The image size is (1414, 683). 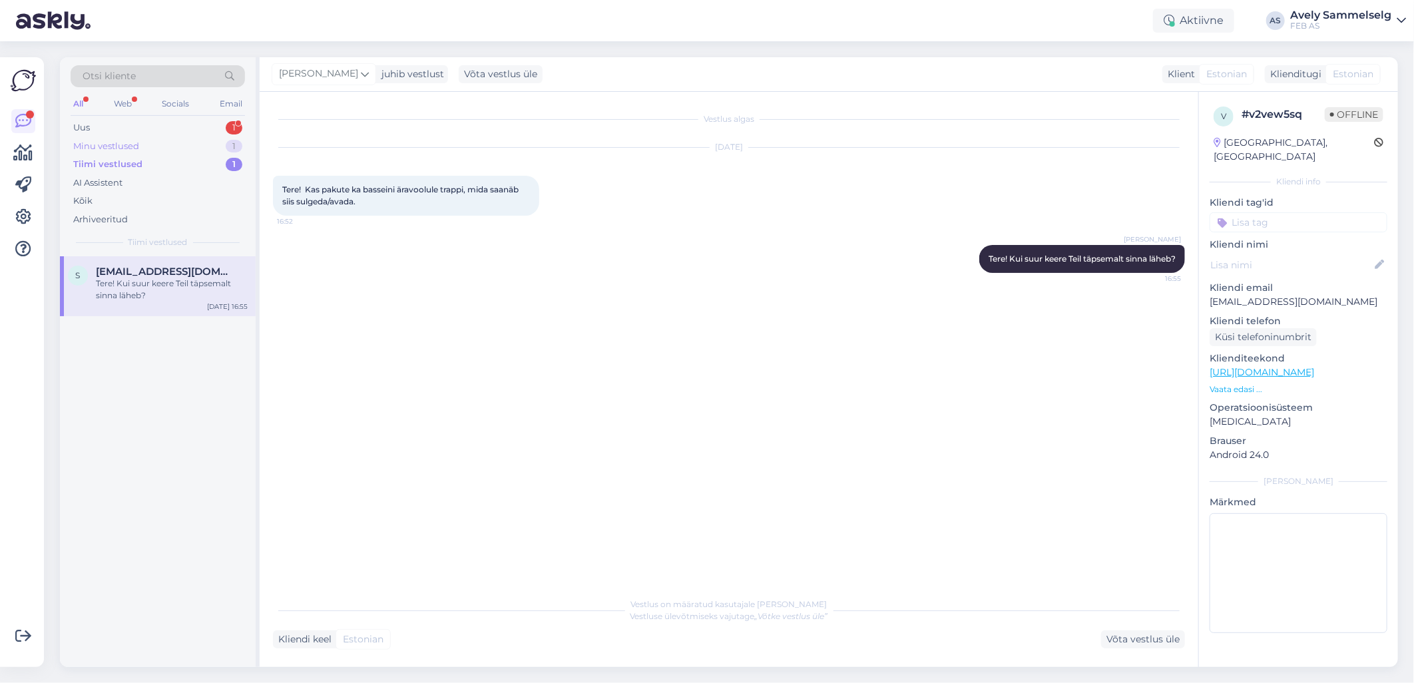 I want to click on span: v, so click(x=1224, y=116).